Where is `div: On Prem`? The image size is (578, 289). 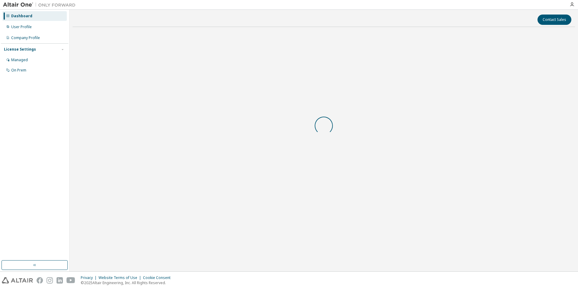
div: On Prem is located at coordinates (19, 70).